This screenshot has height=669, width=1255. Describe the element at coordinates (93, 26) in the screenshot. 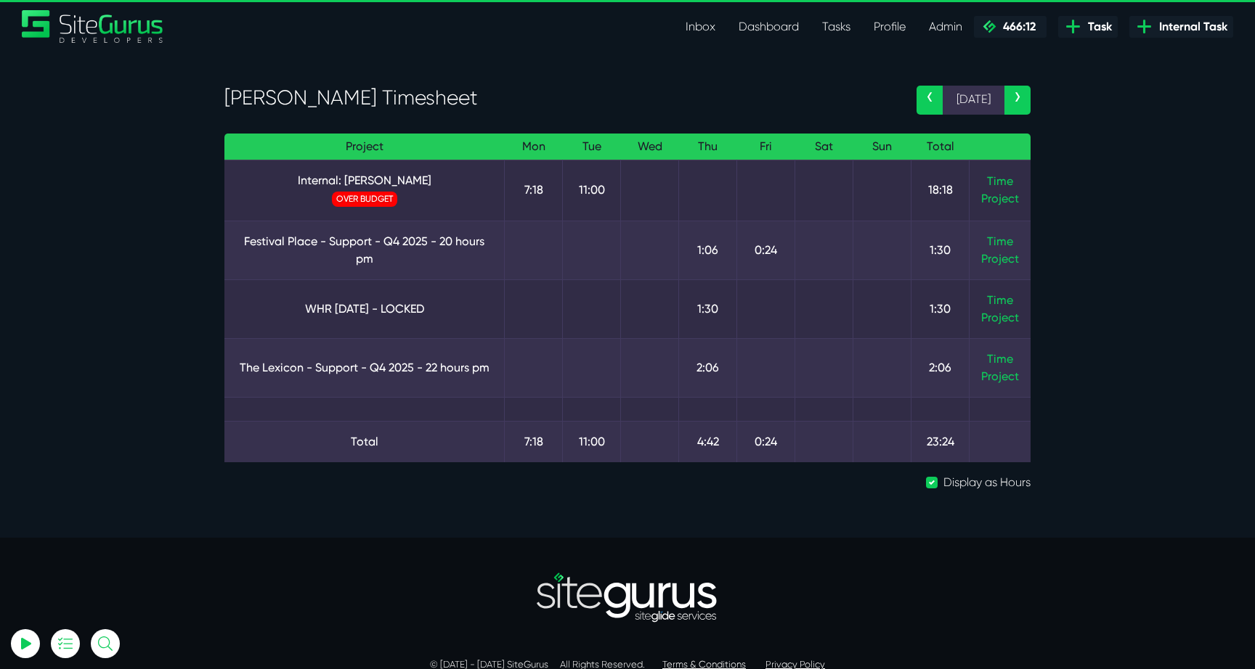

I see `a: SiteGurus` at that location.